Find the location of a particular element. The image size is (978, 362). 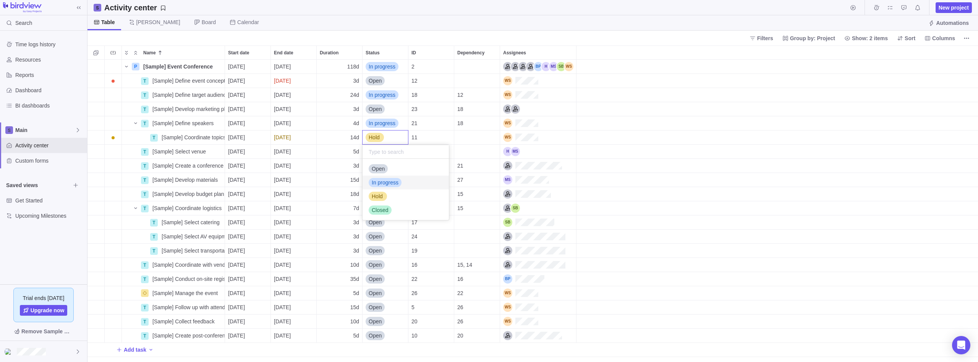

div: Status is located at coordinates (386, 137).